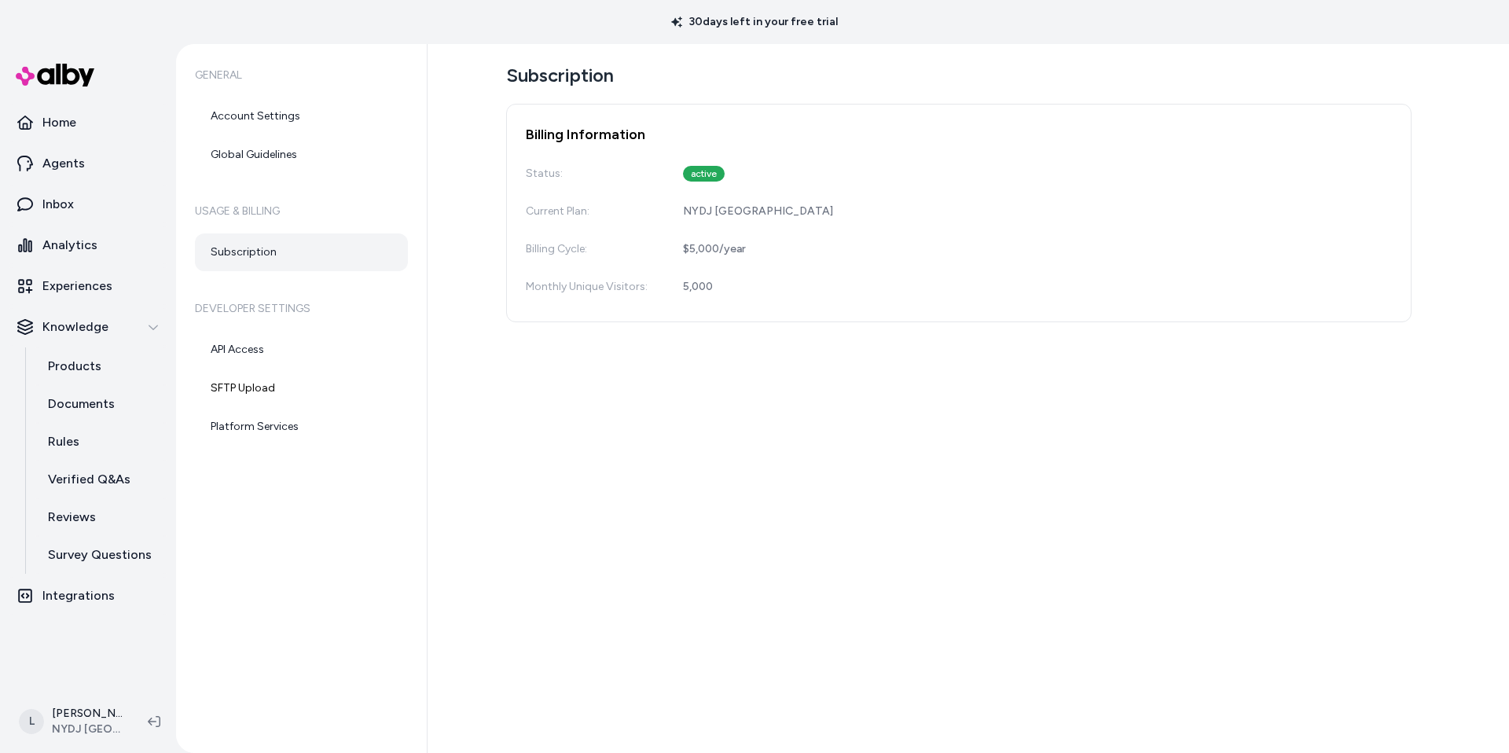  I want to click on p: Home, so click(59, 123).